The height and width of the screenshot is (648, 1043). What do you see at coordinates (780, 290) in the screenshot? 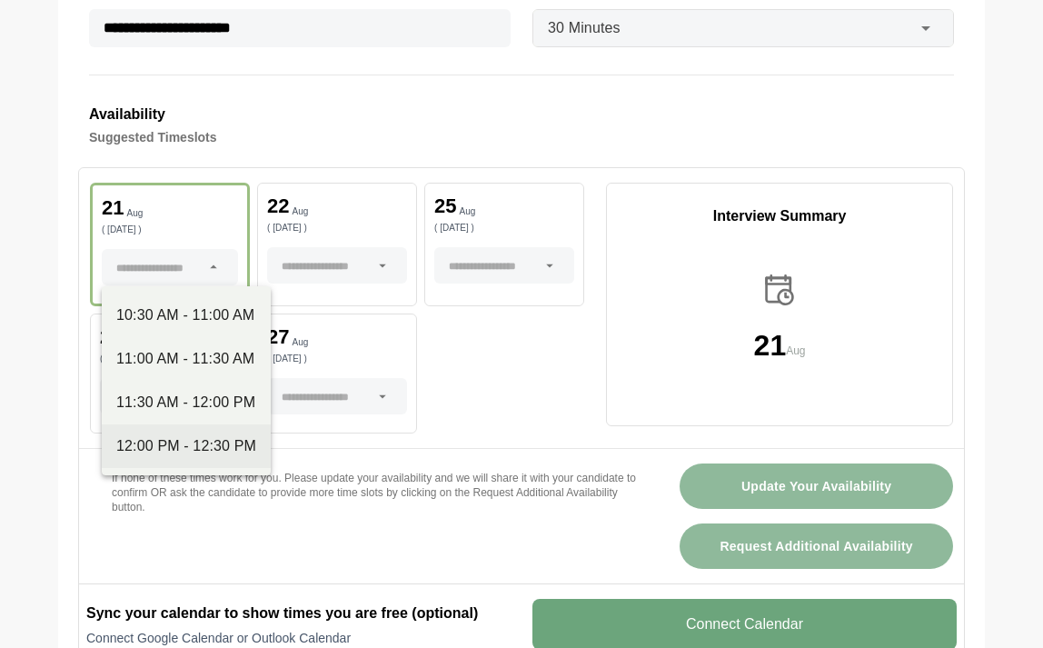
I see `img: calender` at bounding box center [780, 290].